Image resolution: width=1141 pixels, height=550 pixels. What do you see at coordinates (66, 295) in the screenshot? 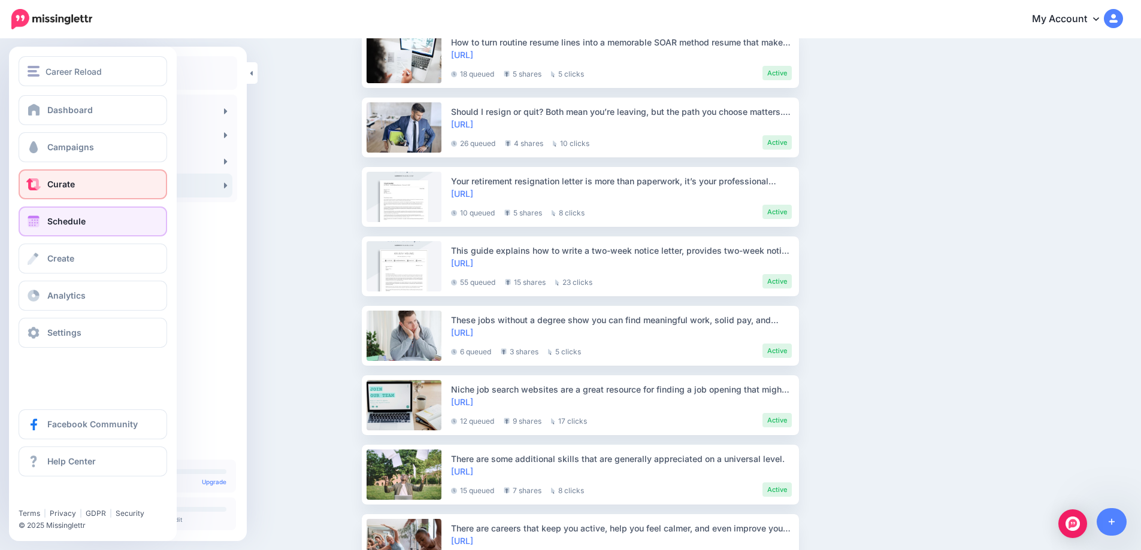
I see `span: Analytics` at bounding box center [66, 295].